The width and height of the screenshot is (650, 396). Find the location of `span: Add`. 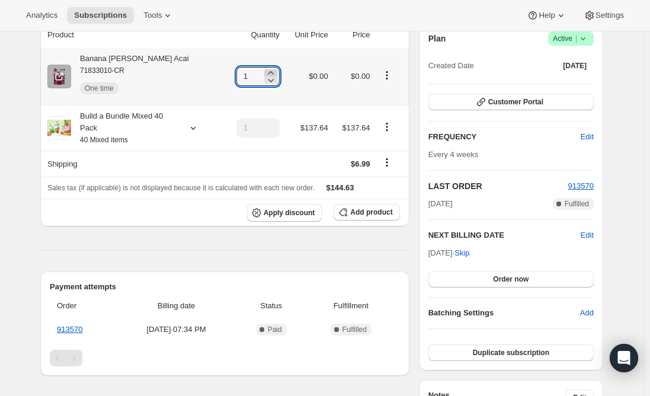

span: Add is located at coordinates (587, 313).